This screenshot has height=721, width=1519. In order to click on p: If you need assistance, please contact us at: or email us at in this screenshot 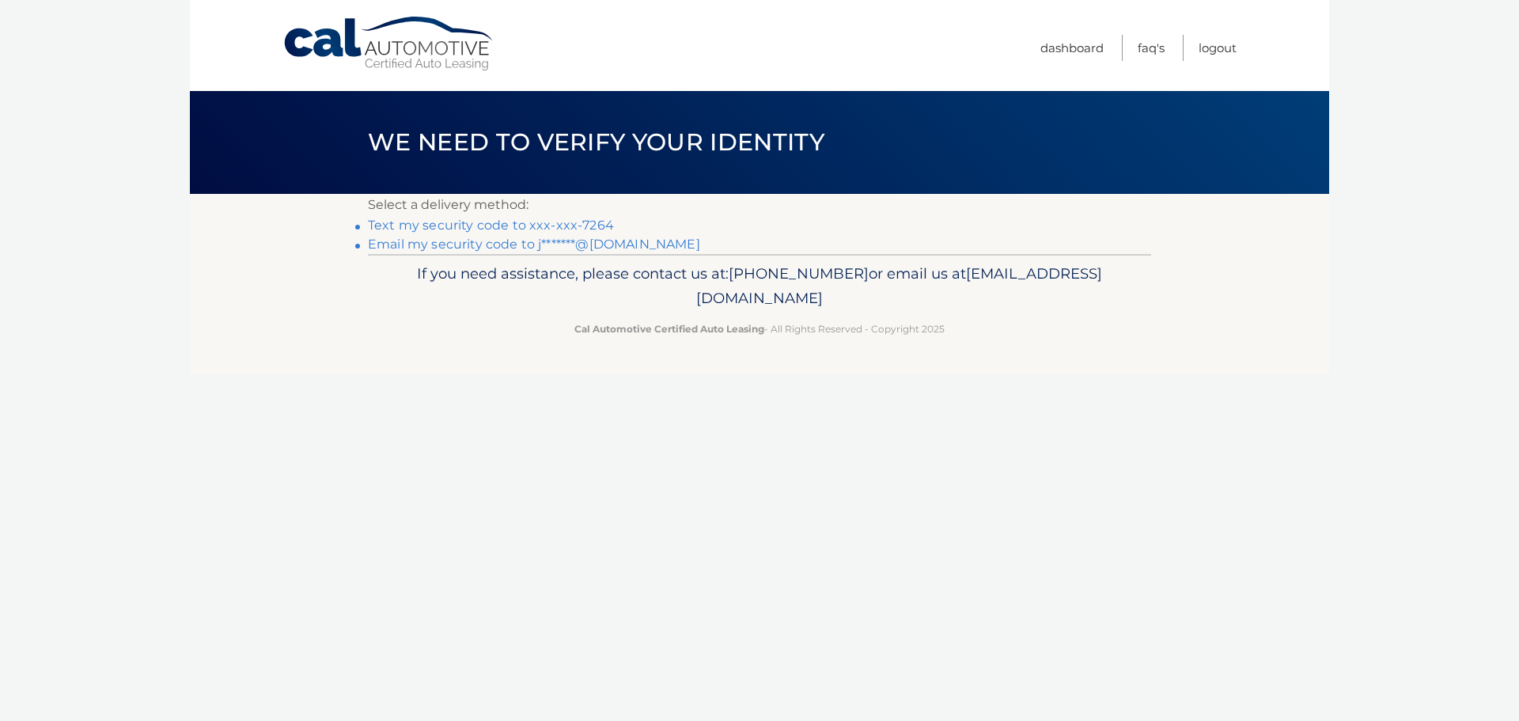, I will do `click(760, 286)`.